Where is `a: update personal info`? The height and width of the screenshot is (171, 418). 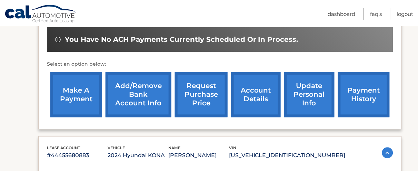
a: update personal info is located at coordinates (309, 94).